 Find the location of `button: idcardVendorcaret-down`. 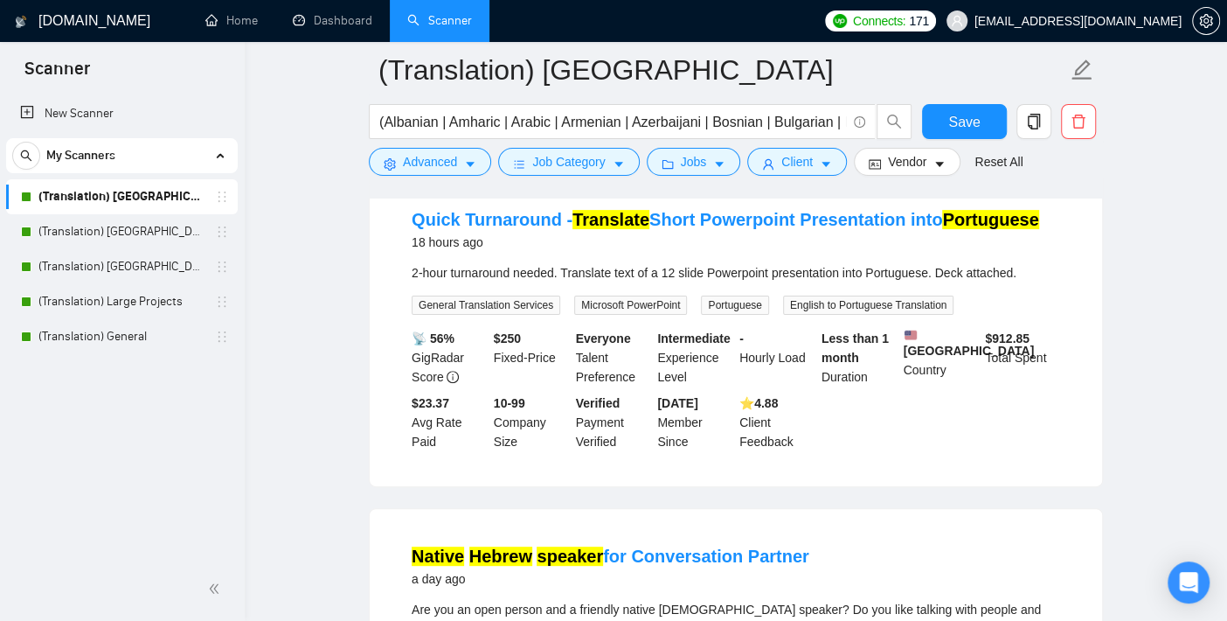

button: idcardVendorcaret-down is located at coordinates (907, 162).